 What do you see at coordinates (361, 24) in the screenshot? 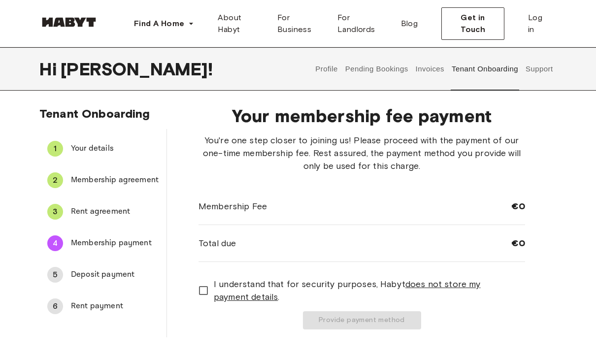
I see `span: For Landlords` at bounding box center [361, 24].